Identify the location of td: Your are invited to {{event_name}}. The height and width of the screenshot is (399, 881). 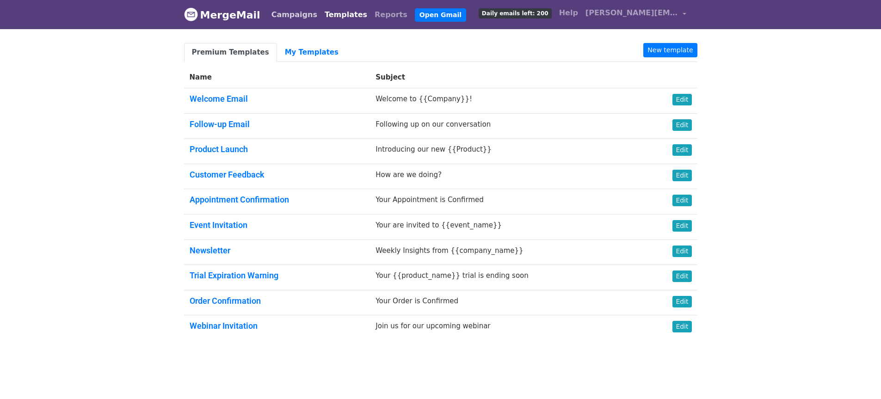
(508, 227).